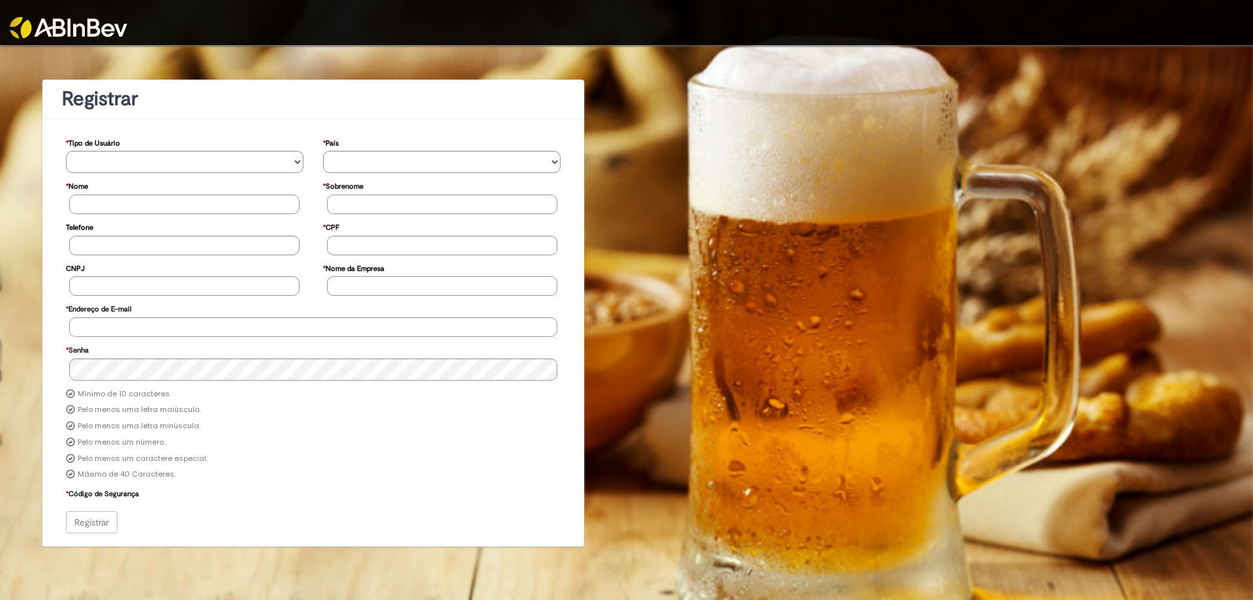 This screenshot has width=1253, height=600. I want to click on img: ABInbev-white.png, so click(69, 27).